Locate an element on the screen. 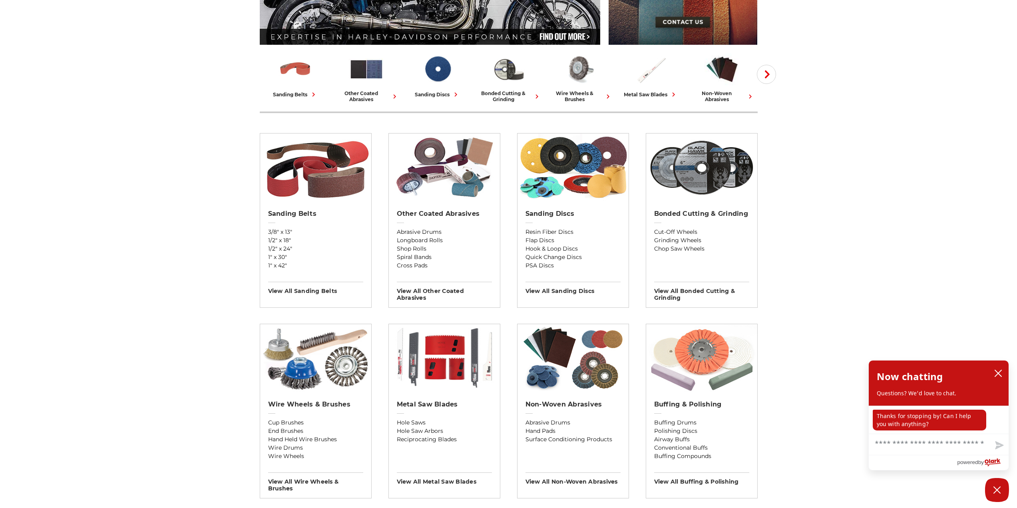  h2: Bonded Cutting & Grinding is located at coordinates (701, 214).